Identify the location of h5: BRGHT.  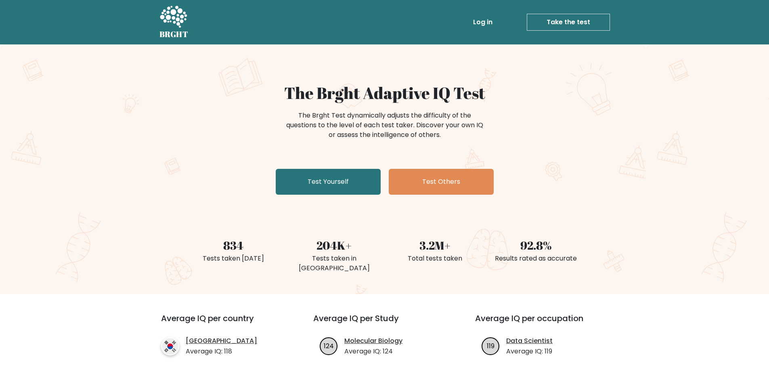
(174, 34).